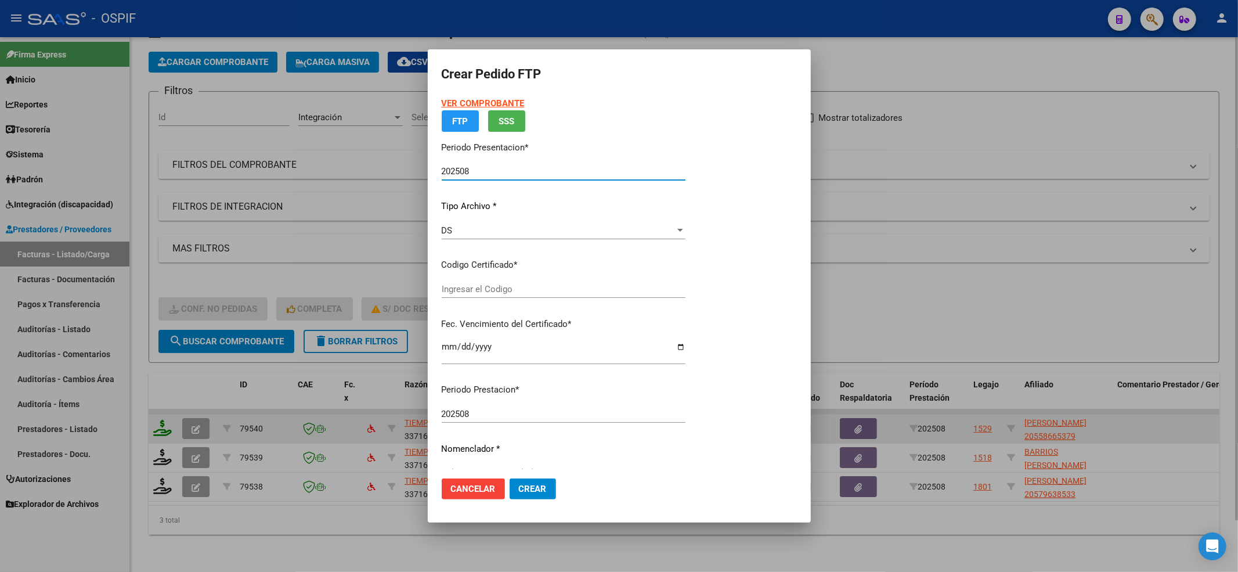 This screenshot has height=572, width=1238. What do you see at coordinates (1213, 546) in the screenshot?
I see `div: Open Intercom Messenger` at bounding box center [1213, 546].